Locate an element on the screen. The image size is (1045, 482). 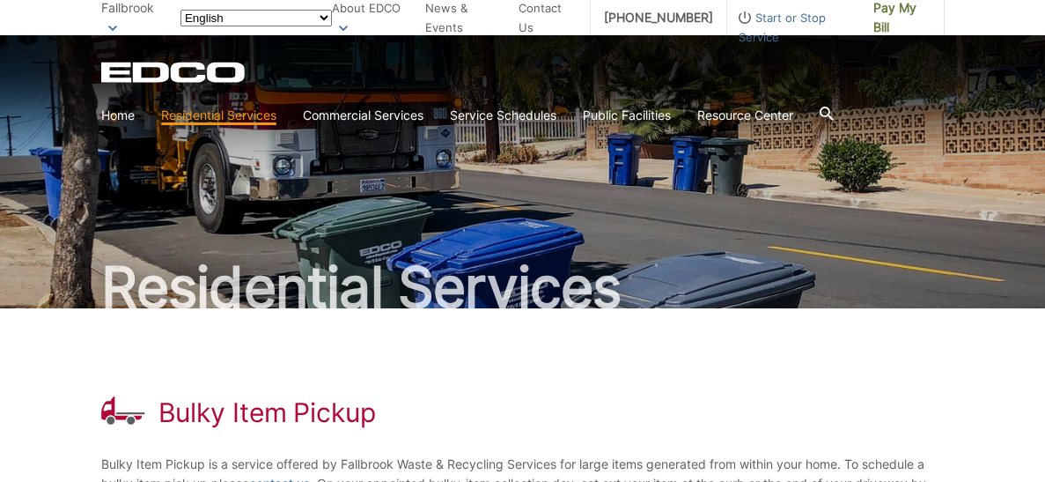
a: Resource Center is located at coordinates (745, 115).